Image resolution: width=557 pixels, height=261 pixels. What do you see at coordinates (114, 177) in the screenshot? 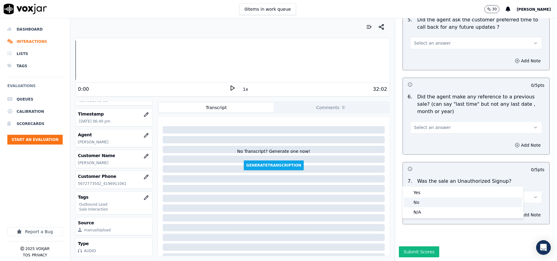
I see `h3: Customer Phone` at bounding box center [114, 177].